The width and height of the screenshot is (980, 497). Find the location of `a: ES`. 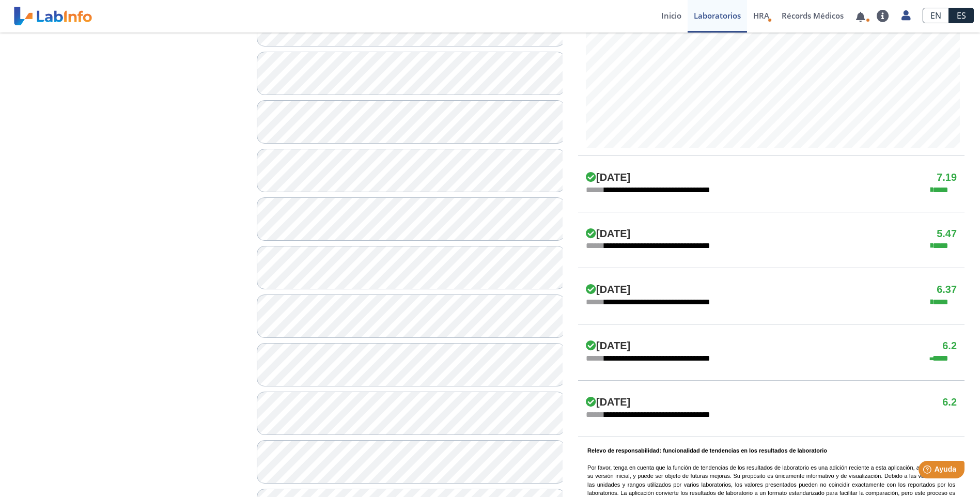

a: ES is located at coordinates (962, 16).